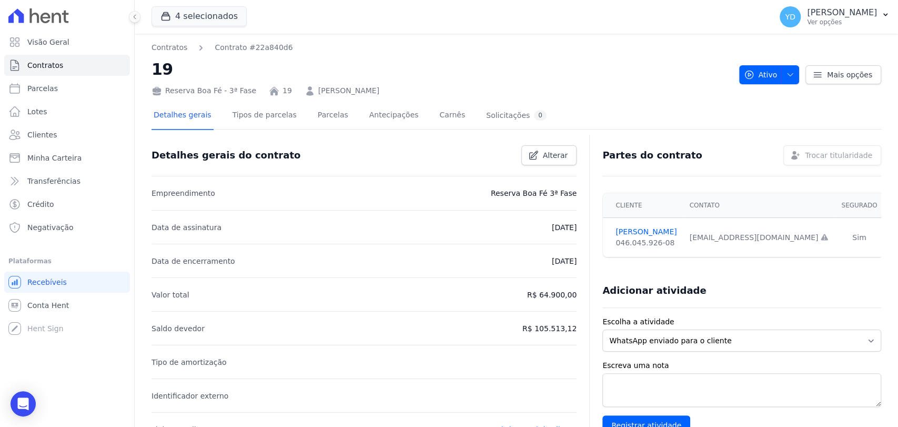 Image resolution: width=898 pixels, height=427 pixels. I want to click on div: Open Intercom Messenger, so click(23, 404).